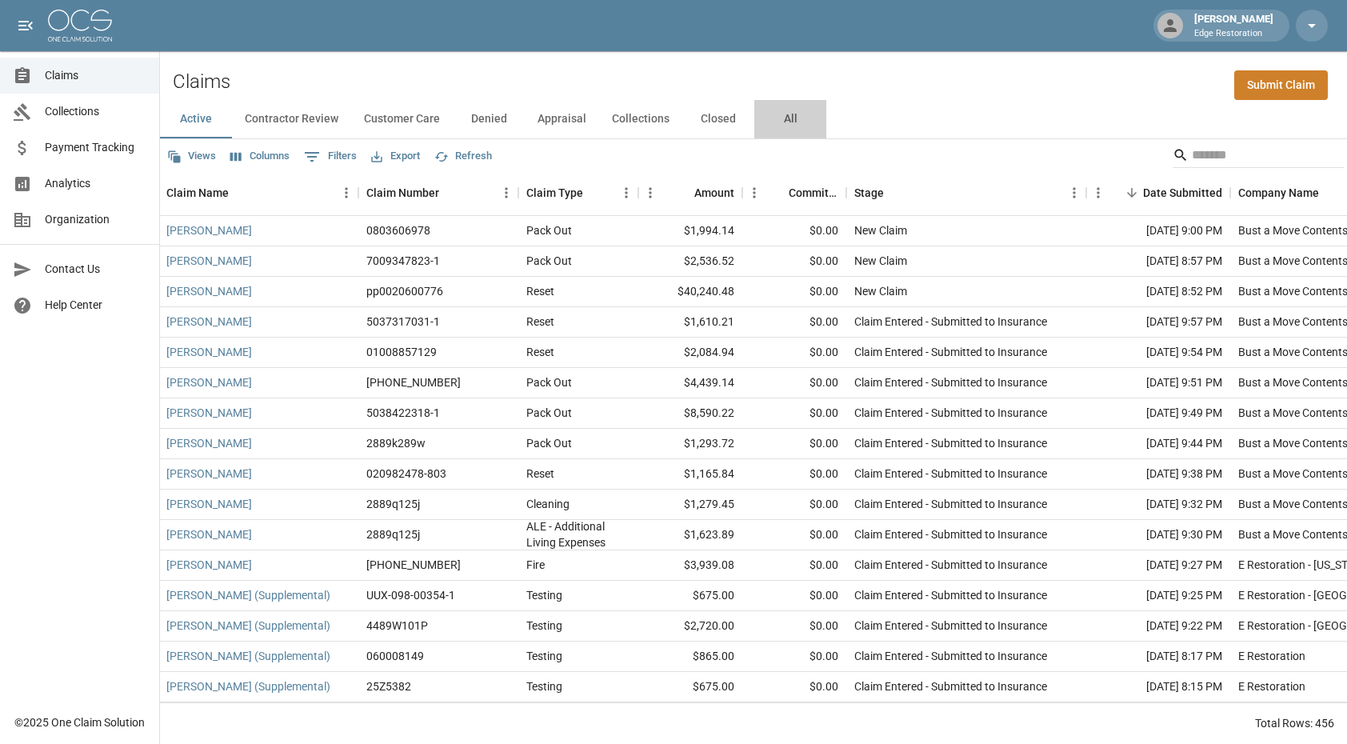 The image size is (1347, 744). I want to click on div: 25Z5382, so click(389, 686).